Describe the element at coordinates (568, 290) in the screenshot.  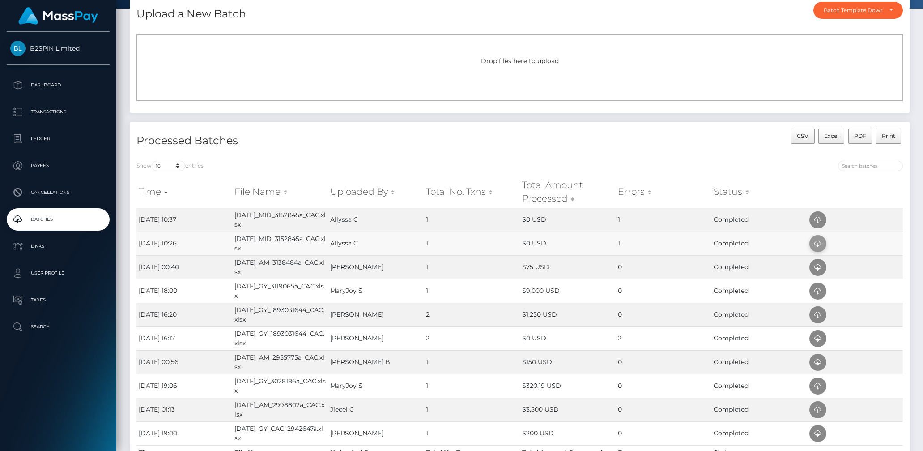
I see `td: $9,000 USD` at that location.